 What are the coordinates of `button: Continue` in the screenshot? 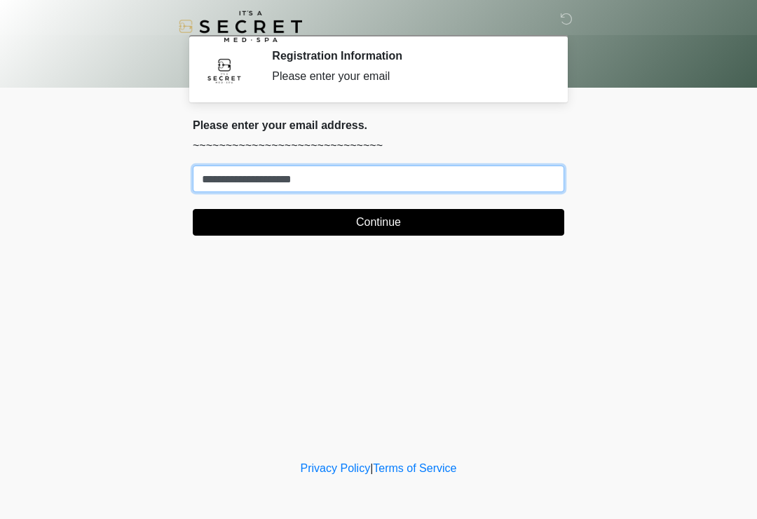 It's located at (378, 222).